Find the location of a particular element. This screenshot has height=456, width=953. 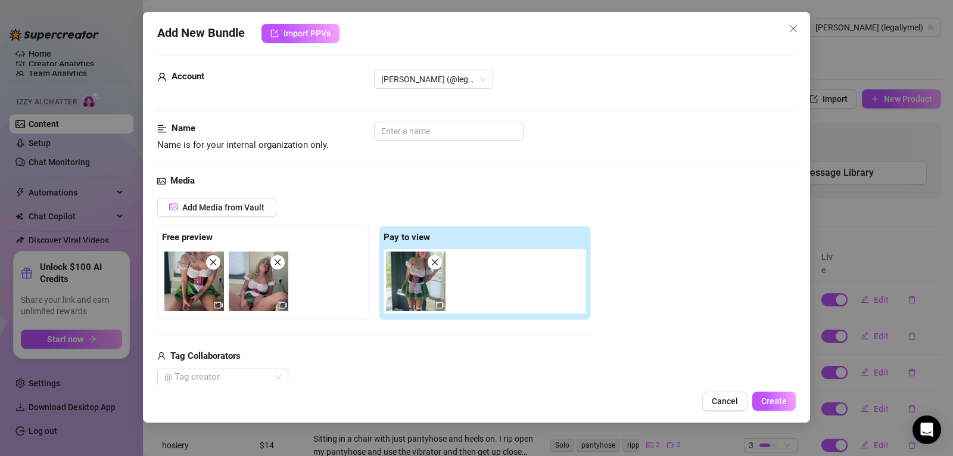

button: Add Media from Vault is located at coordinates (217, 207).